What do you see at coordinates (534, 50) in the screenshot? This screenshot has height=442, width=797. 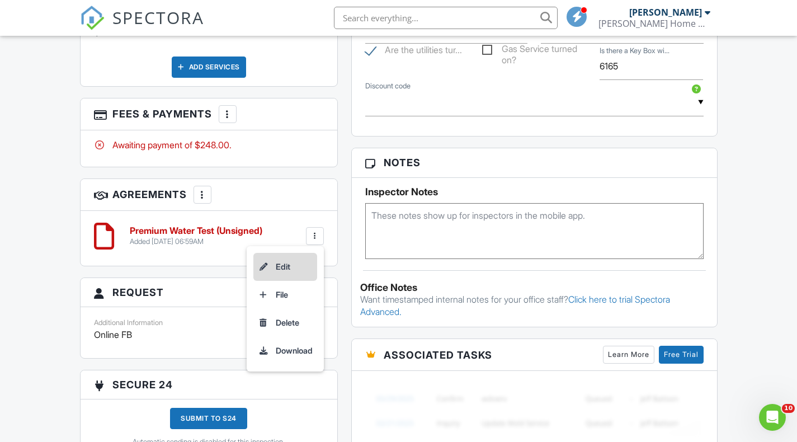 I see `label: Gas Service turned on?` at bounding box center [534, 50].